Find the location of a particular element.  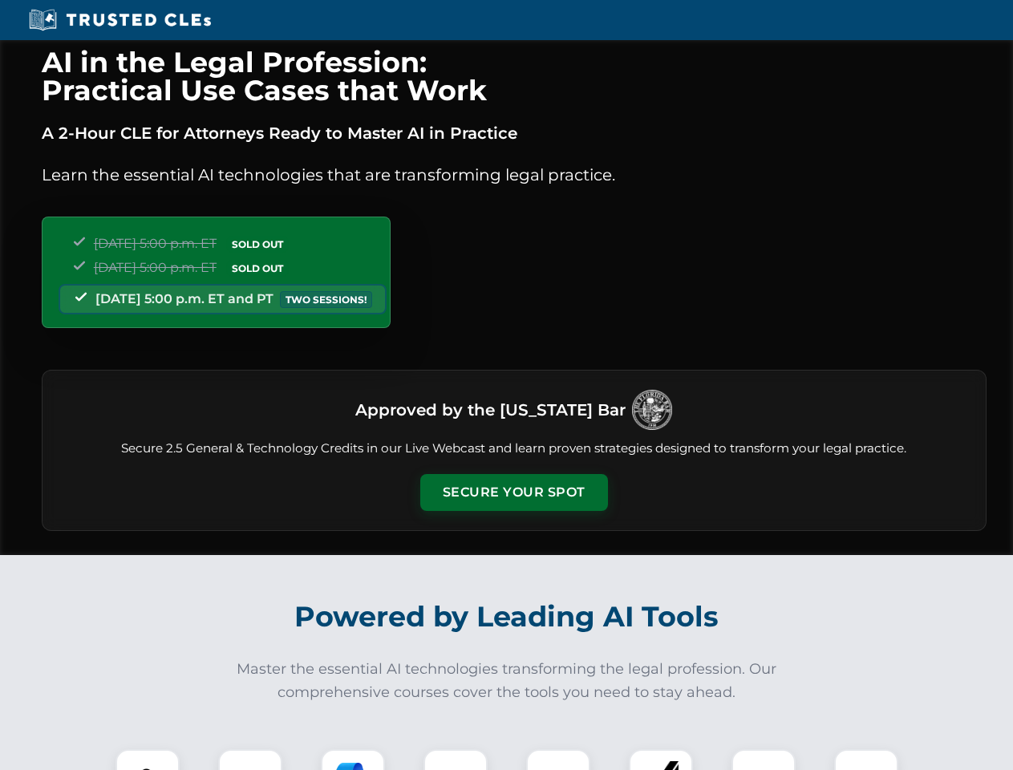

img: Logo is located at coordinates (652, 410).